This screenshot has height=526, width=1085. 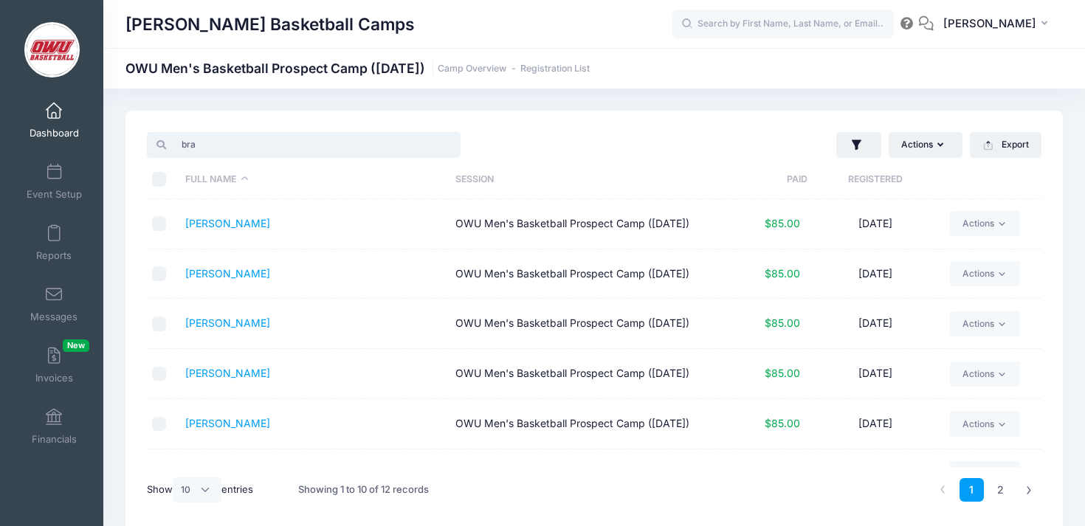 I want to click on th: Paid: activate to sort column ascending, so click(x=762, y=179).